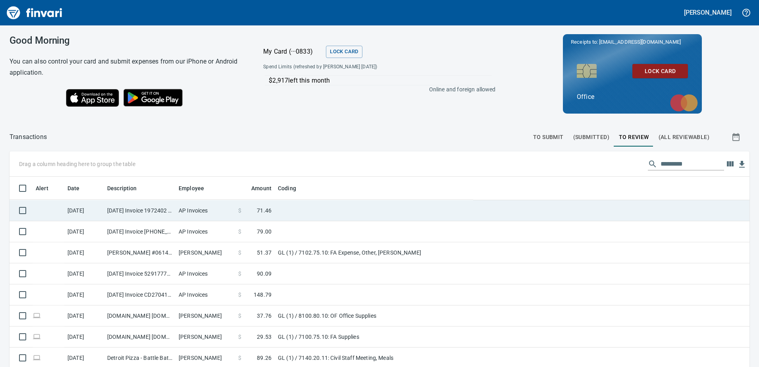  I want to click on span: 51.37, so click(264, 252).